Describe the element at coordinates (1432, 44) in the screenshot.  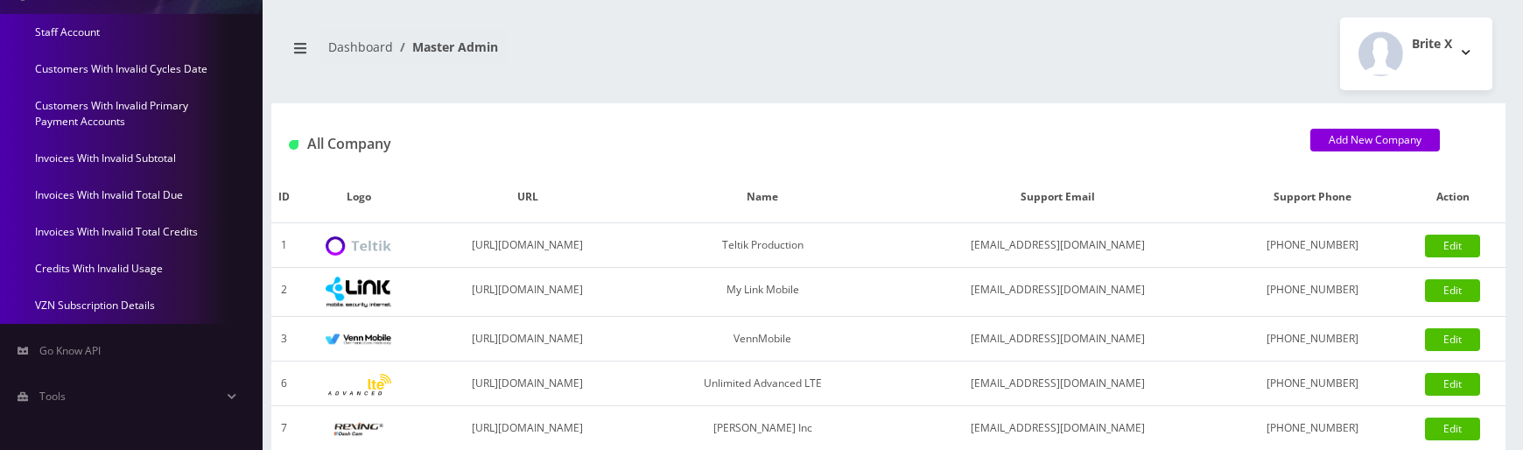
I see `h2: Brite X` at that location.